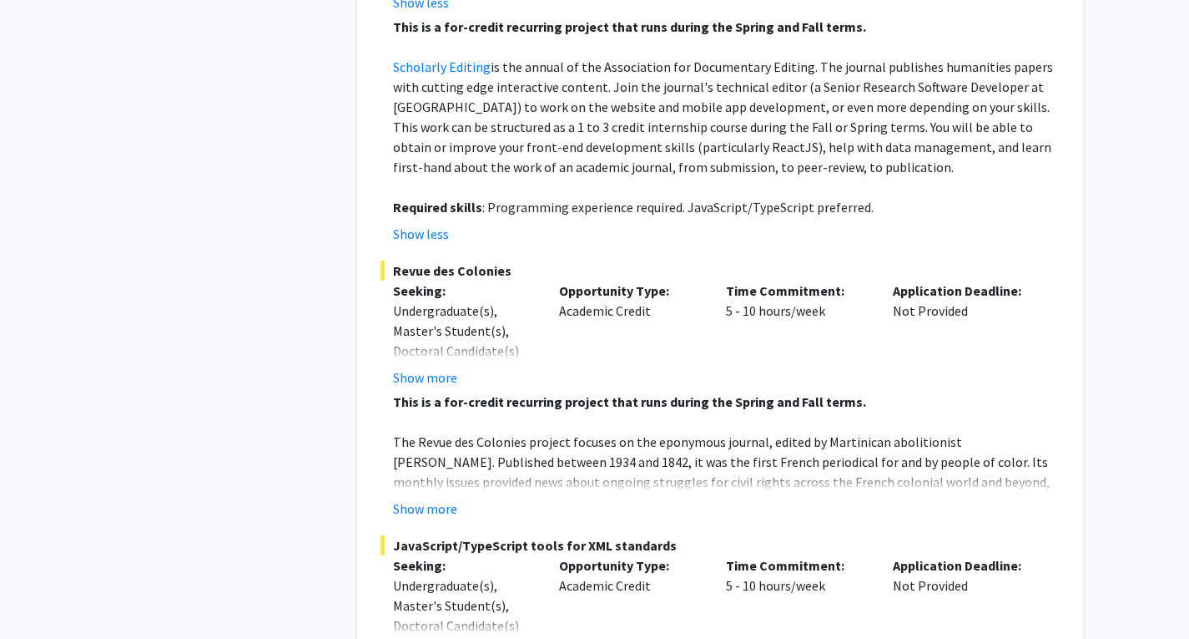 The width and height of the screenshot is (1189, 639). What do you see at coordinates (720, 270) in the screenshot?
I see `span: Revue des Colonies` at bounding box center [720, 270].